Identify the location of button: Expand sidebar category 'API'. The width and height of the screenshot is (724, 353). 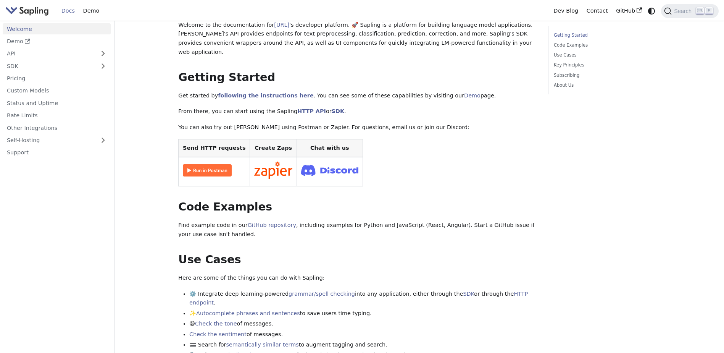
(103, 53).